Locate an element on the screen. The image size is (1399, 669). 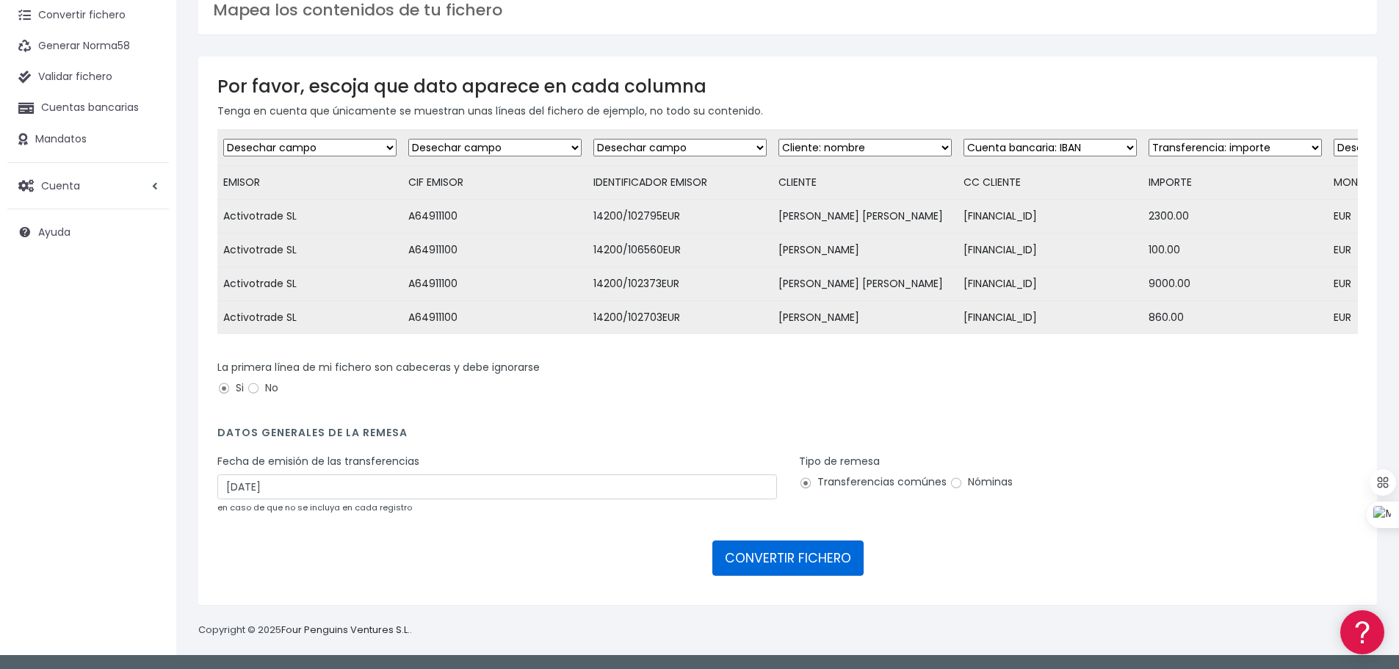
h3: Por favor, escoja que dato aparece en cada columna is located at coordinates (787, 86).